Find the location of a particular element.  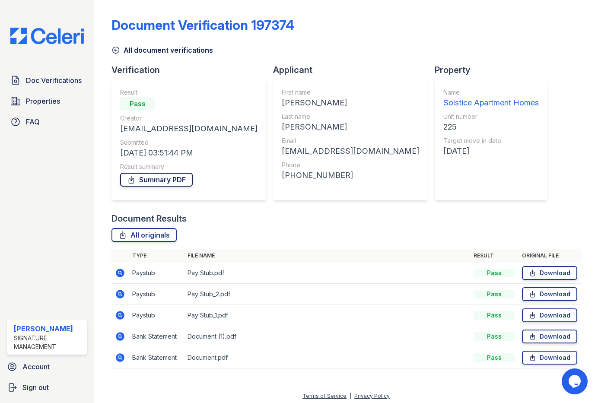

div: Solstice Apartment Homes is located at coordinates (491, 103).